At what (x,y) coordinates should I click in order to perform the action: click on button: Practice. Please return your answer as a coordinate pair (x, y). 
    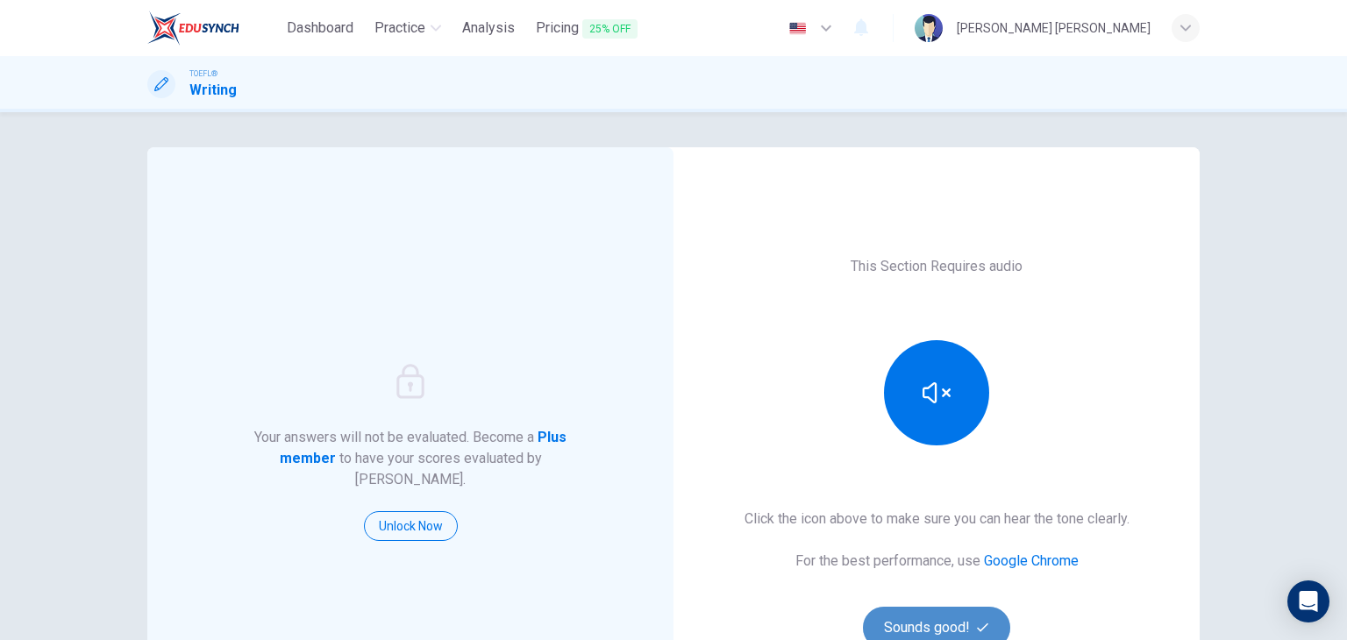
    Looking at the image, I should click on (408, 28).